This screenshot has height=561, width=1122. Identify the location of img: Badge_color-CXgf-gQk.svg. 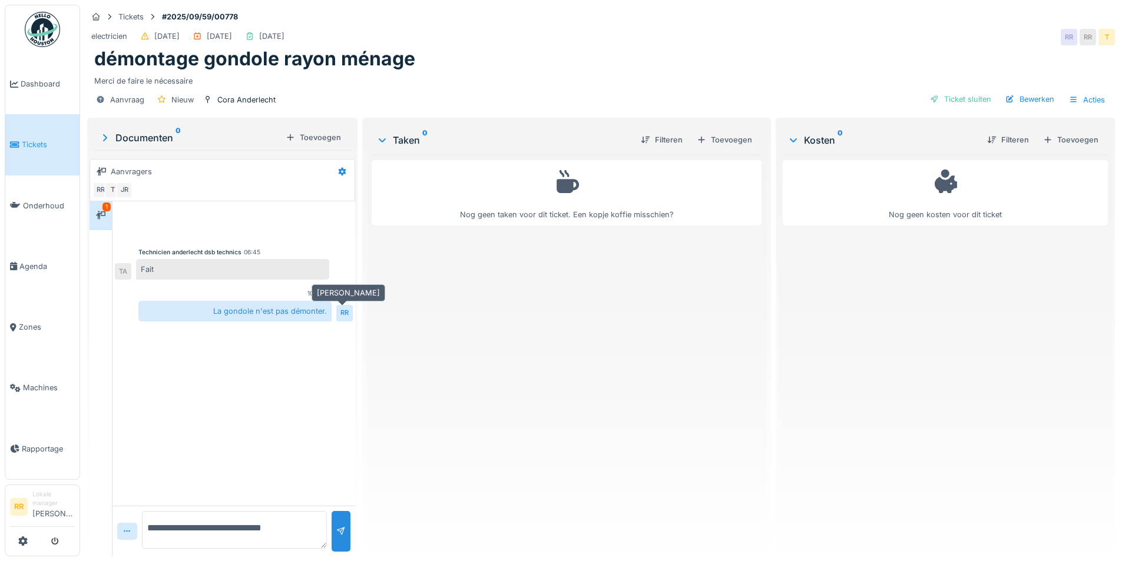
(42, 29).